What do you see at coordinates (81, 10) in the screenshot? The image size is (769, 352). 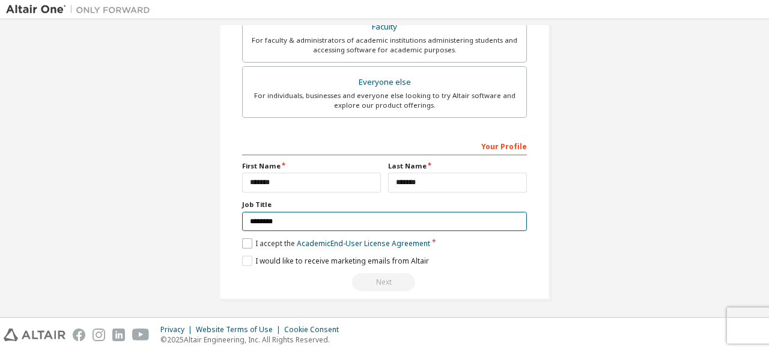 I see `img: Altair One` at bounding box center [81, 10].